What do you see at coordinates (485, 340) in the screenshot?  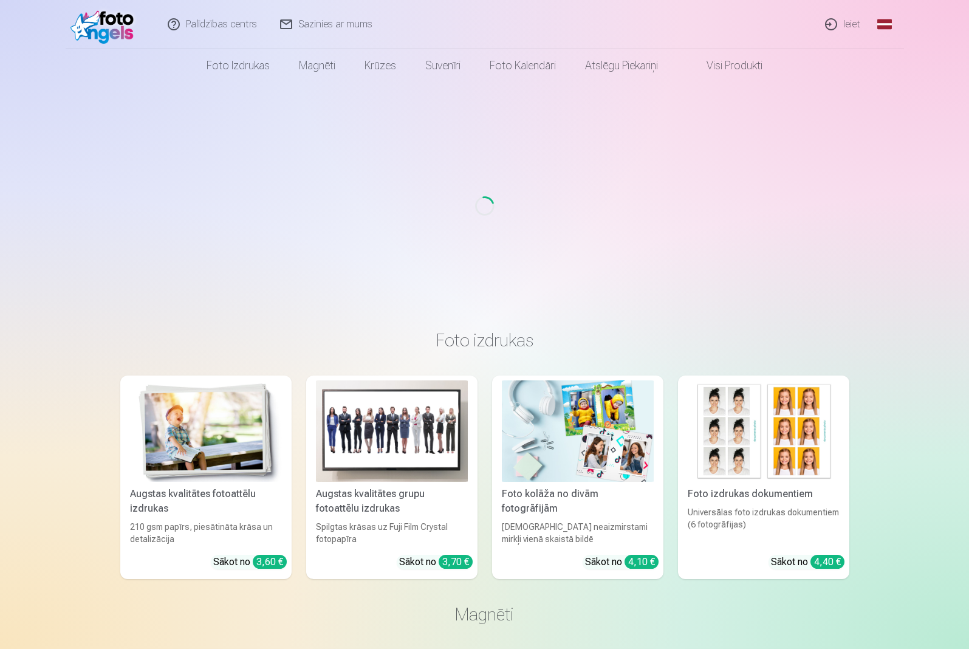 I see `h3: Foto izdrukas` at bounding box center [485, 340].